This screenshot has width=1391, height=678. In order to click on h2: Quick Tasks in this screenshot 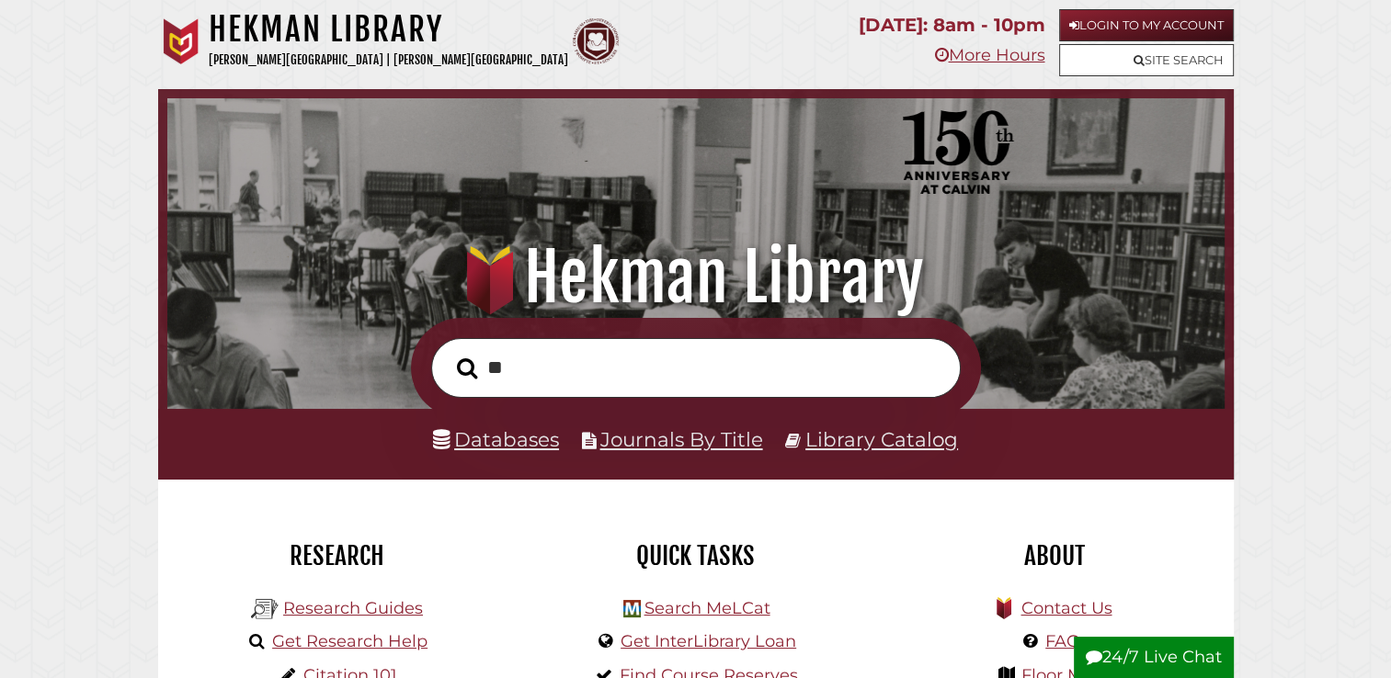, I will do `click(696, 556)`.